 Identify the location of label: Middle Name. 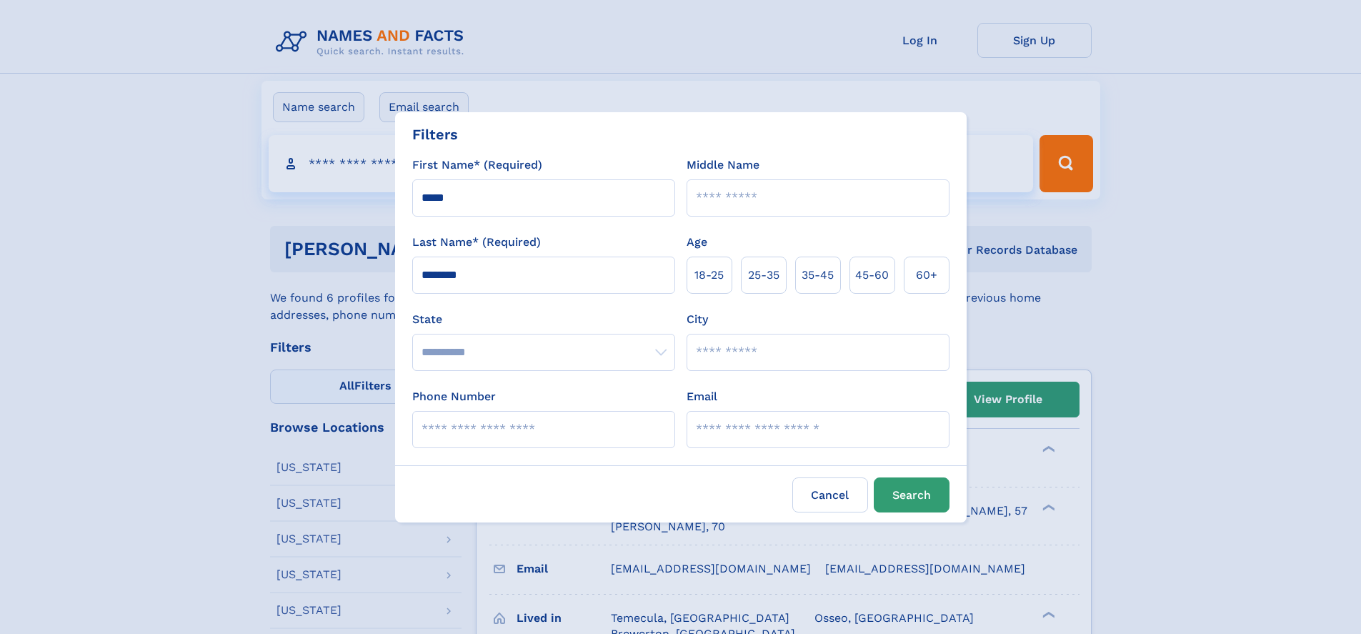
(723, 165).